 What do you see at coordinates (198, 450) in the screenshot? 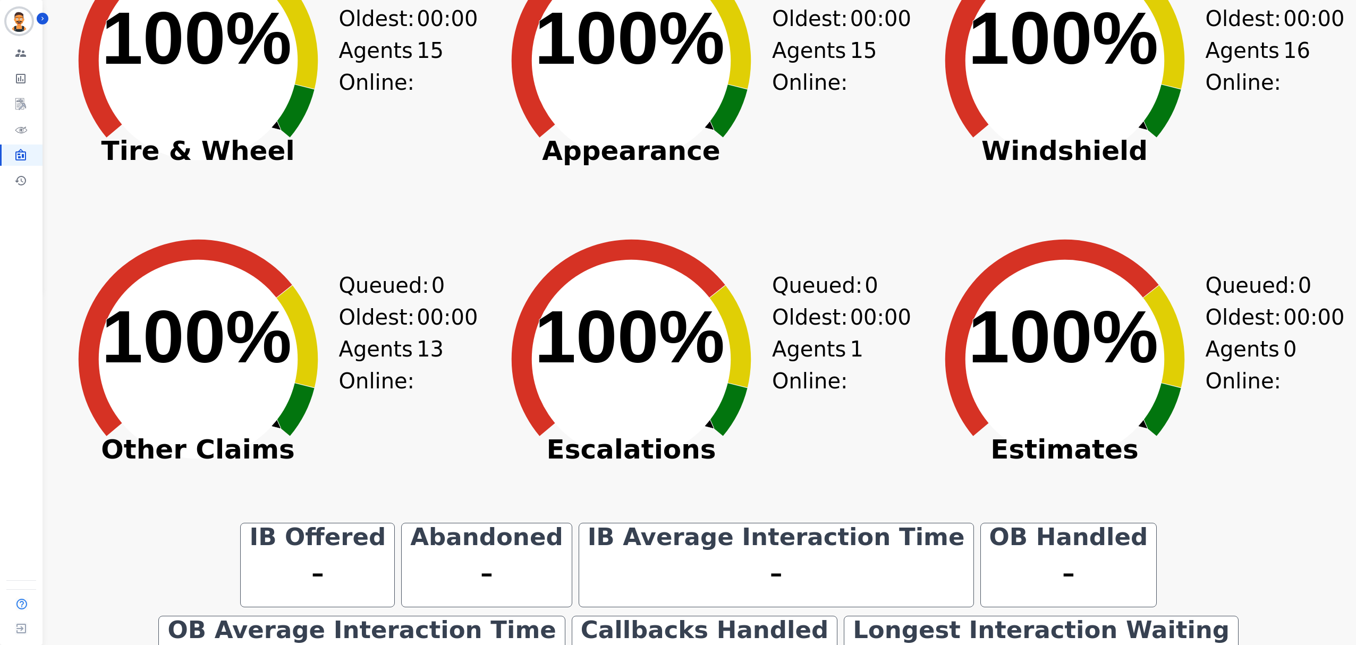
I see `span: Other Claims` at bounding box center [198, 450].